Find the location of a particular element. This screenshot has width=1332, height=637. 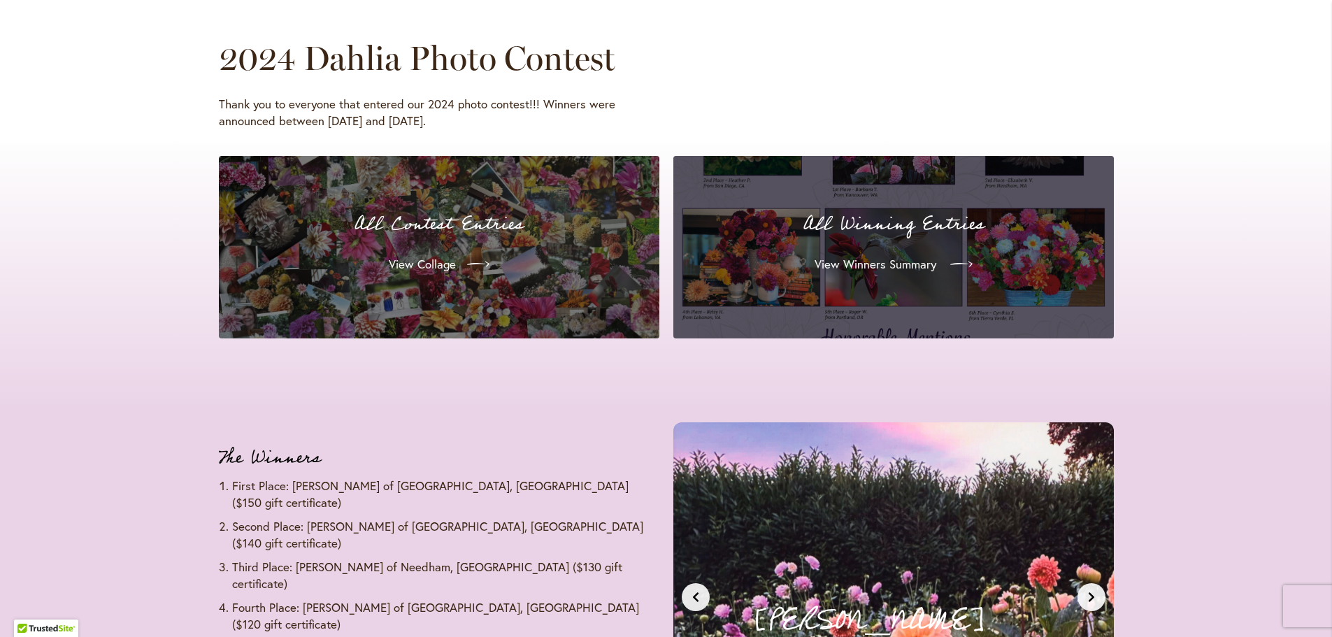

h3: The Winners is located at coordinates (439, 458).